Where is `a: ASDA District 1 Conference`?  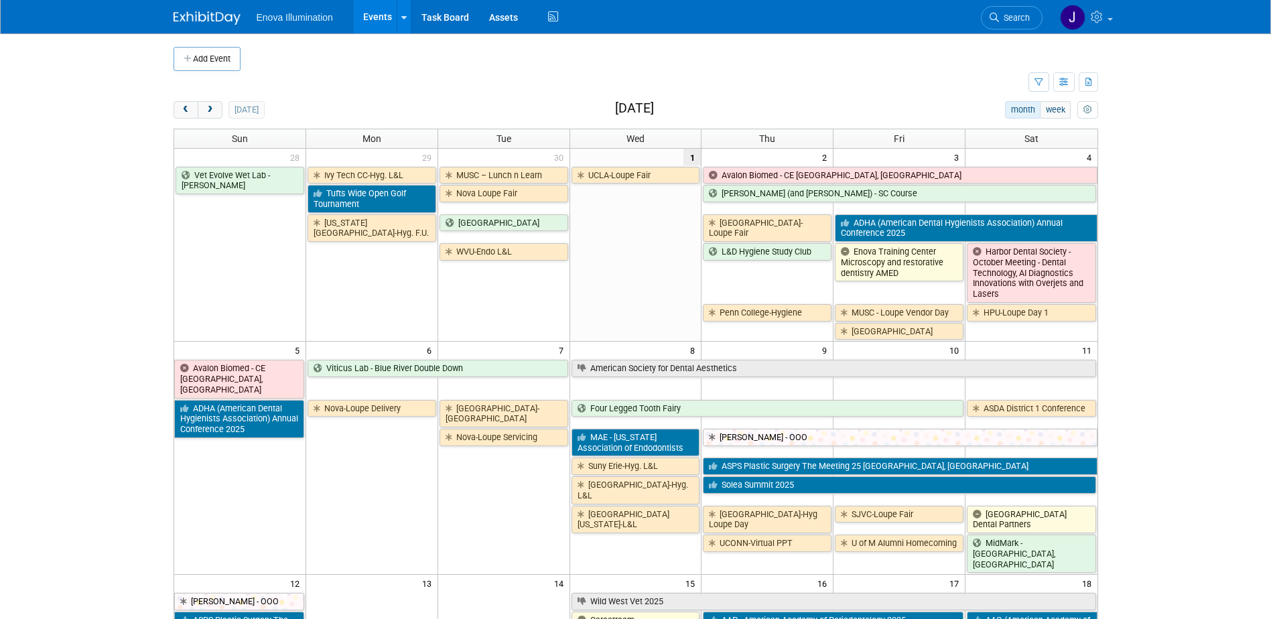 a: ASDA District 1 Conference is located at coordinates (1031, 409).